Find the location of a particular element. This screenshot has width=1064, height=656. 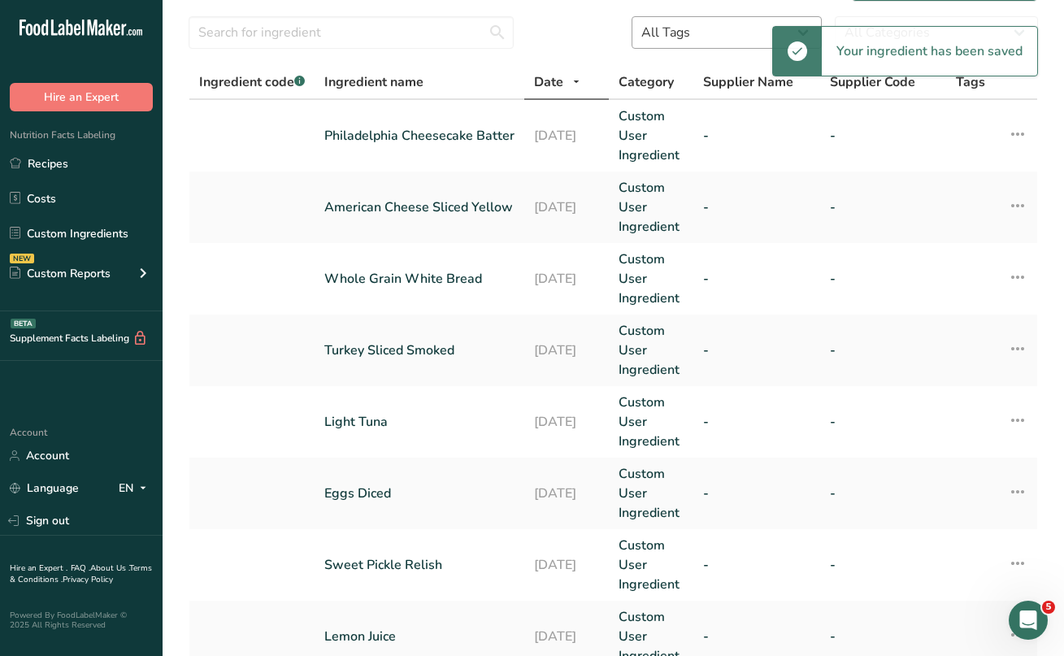

span: Supplier Code is located at coordinates (872, 82).